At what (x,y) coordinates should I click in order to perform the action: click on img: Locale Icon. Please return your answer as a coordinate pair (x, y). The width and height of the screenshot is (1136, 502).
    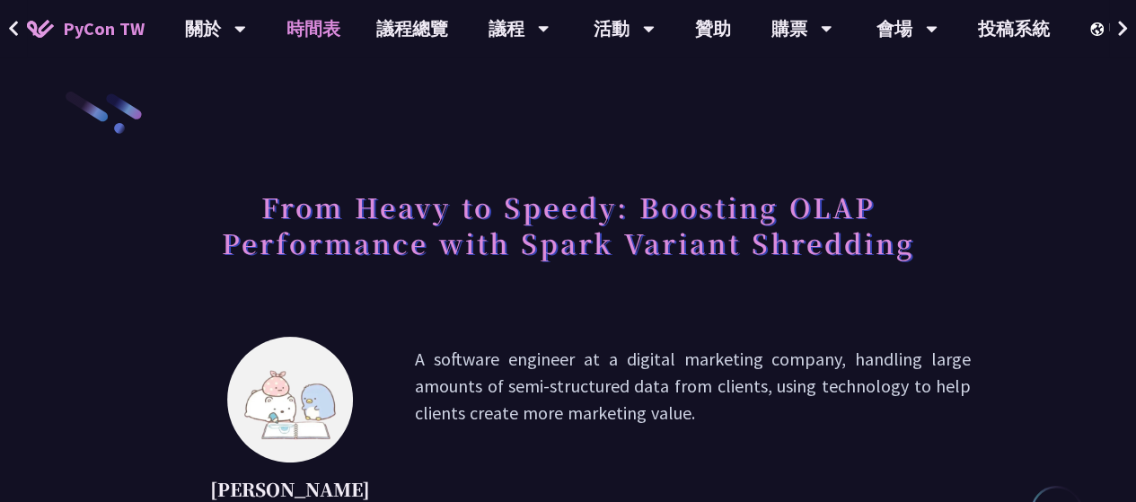
    Looking at the image, I should click on (1099, 29).